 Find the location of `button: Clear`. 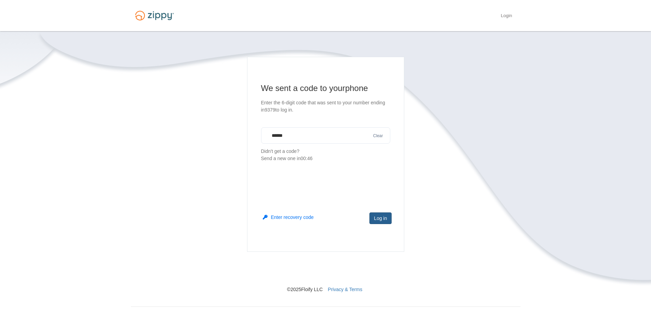

button: Clear is located at coordinates (378, 136).